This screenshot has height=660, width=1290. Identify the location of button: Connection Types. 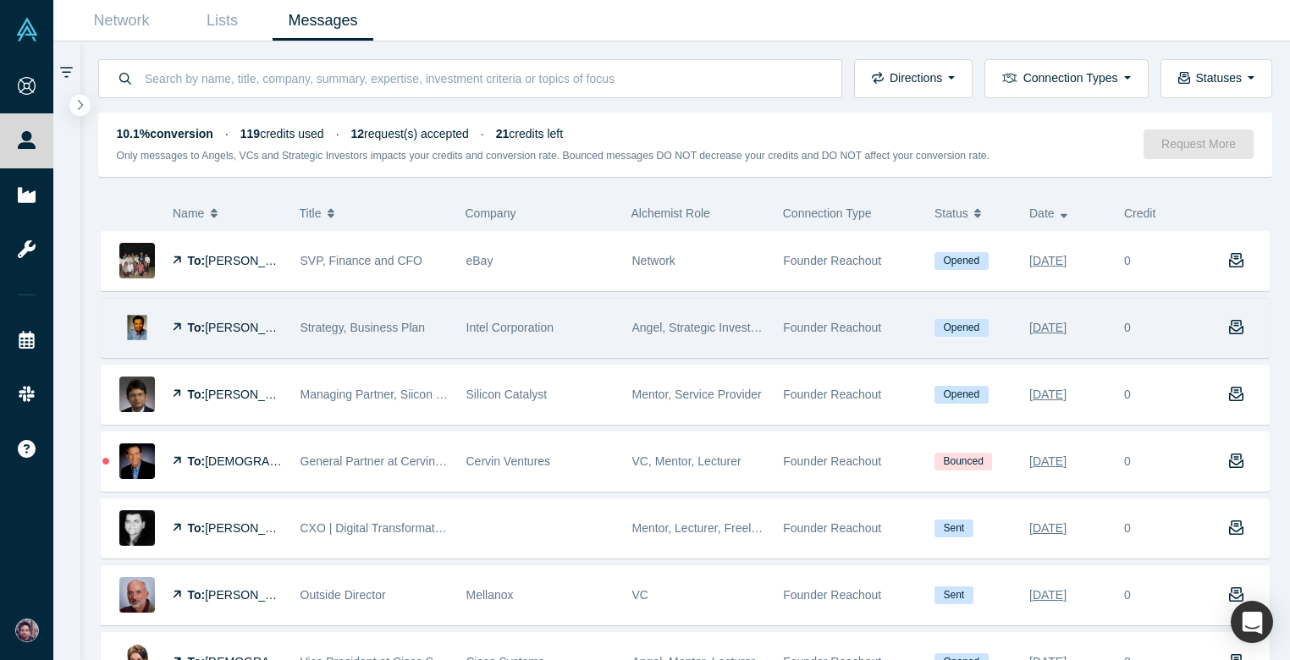
(1066, 79).